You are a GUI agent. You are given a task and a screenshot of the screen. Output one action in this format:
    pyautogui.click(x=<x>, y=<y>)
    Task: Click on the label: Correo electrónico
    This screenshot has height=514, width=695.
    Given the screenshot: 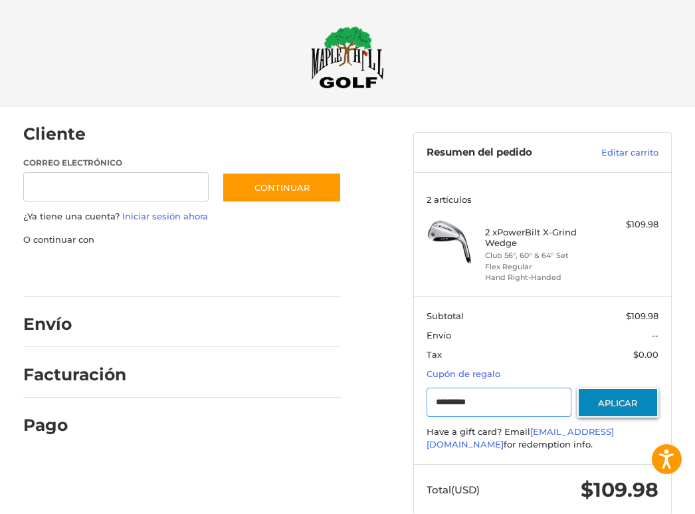 What is the action you would take?
    pyautogui.click(x=116, y=163)
    